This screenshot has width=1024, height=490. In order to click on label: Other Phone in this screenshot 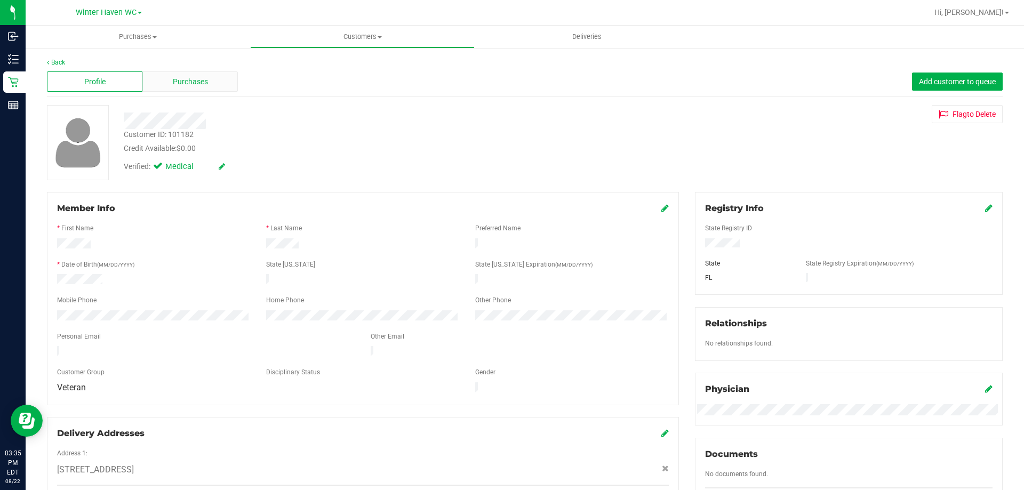, I will do `click(493, 300)`.